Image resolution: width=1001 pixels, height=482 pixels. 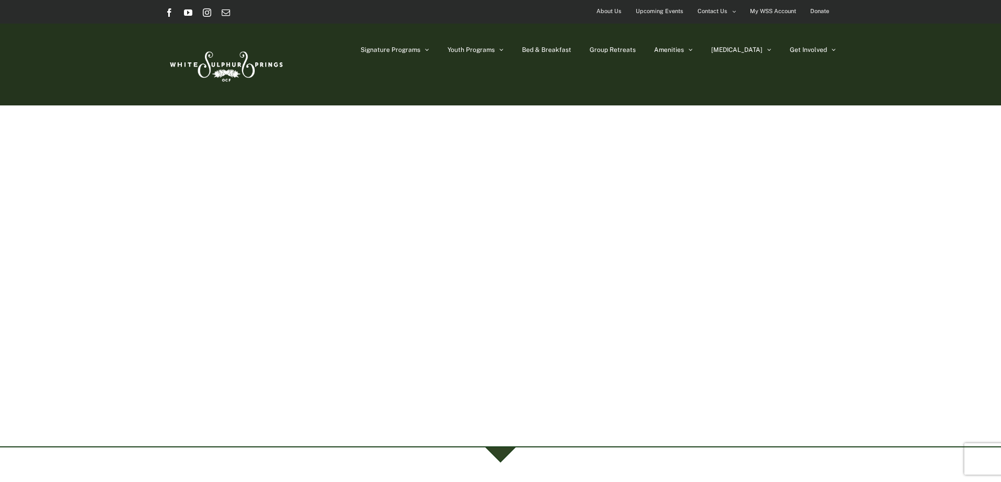 I want to click on a: Instagram, so click(x=207, y=13).